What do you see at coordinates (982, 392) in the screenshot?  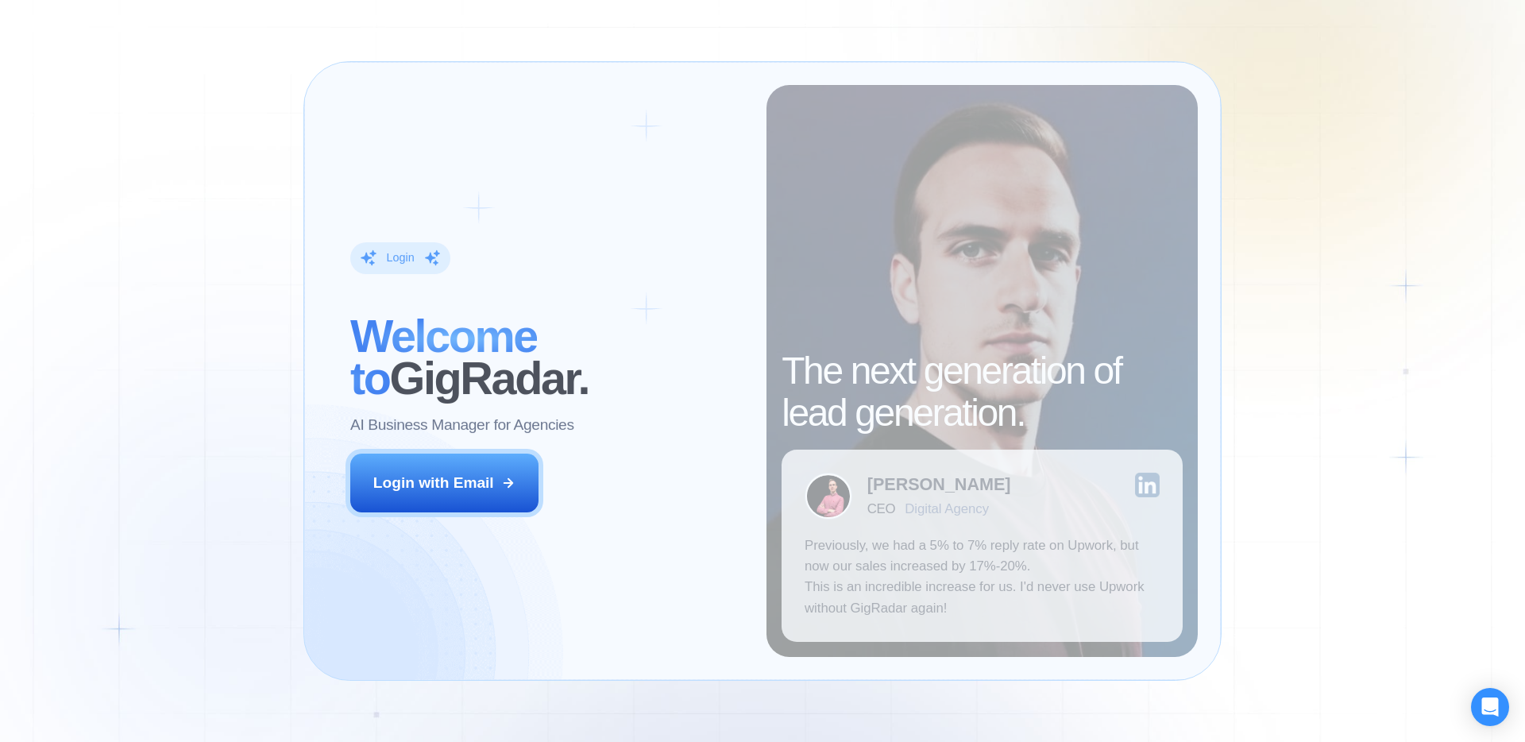 I see `h2: The next generation of lead generation.` at bounding box center [982, 392].